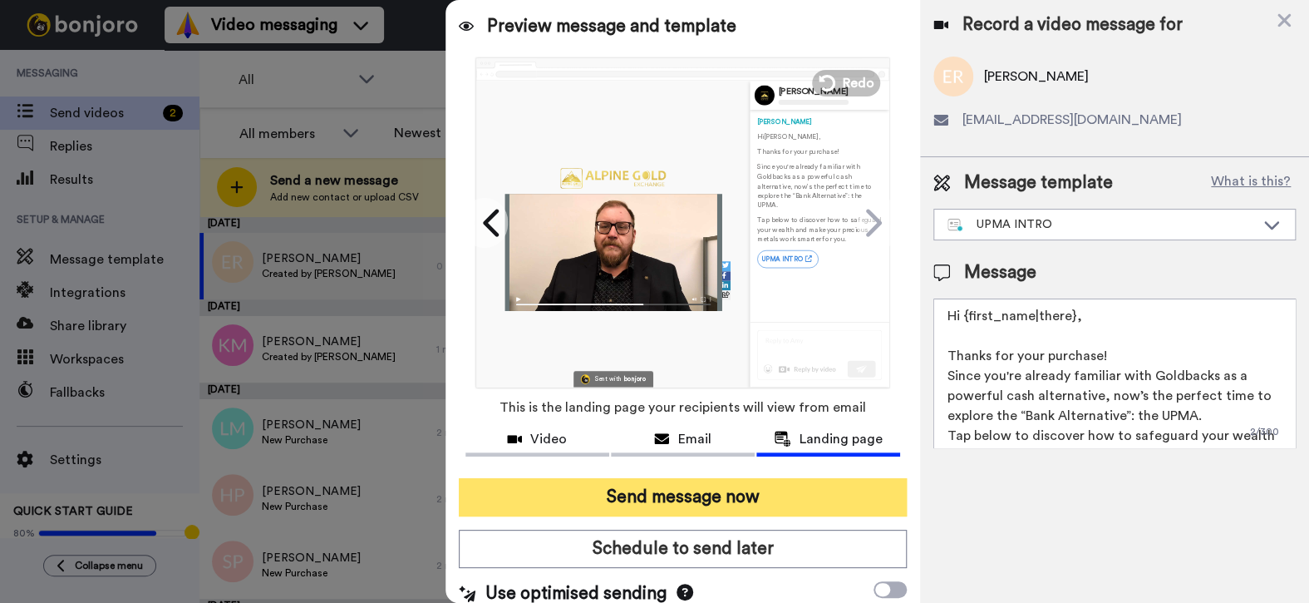 The height and width of the screenshot is (603, 1309). I want to click on textarea: Hi {first_name|there}, Thanks for your purchase! Since you're already familiar with Goldbacks as ..., so click(1114, 373).